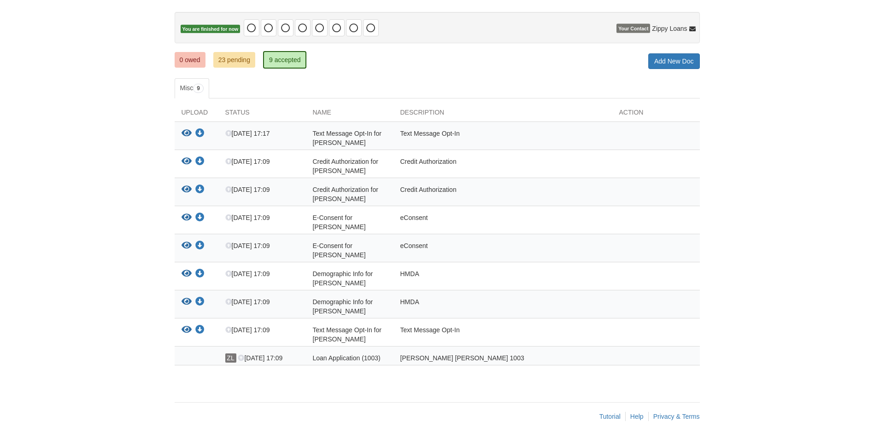  I want to click on a: Download Demographic Info for Lauren Williams, so click(200, 303).